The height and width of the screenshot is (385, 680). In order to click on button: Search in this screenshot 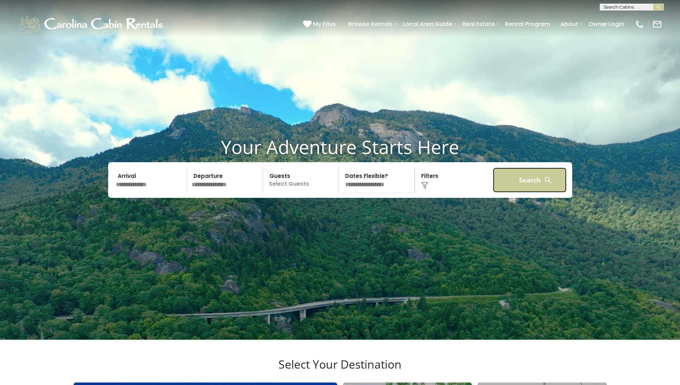, I will do `click(529, 180)`.